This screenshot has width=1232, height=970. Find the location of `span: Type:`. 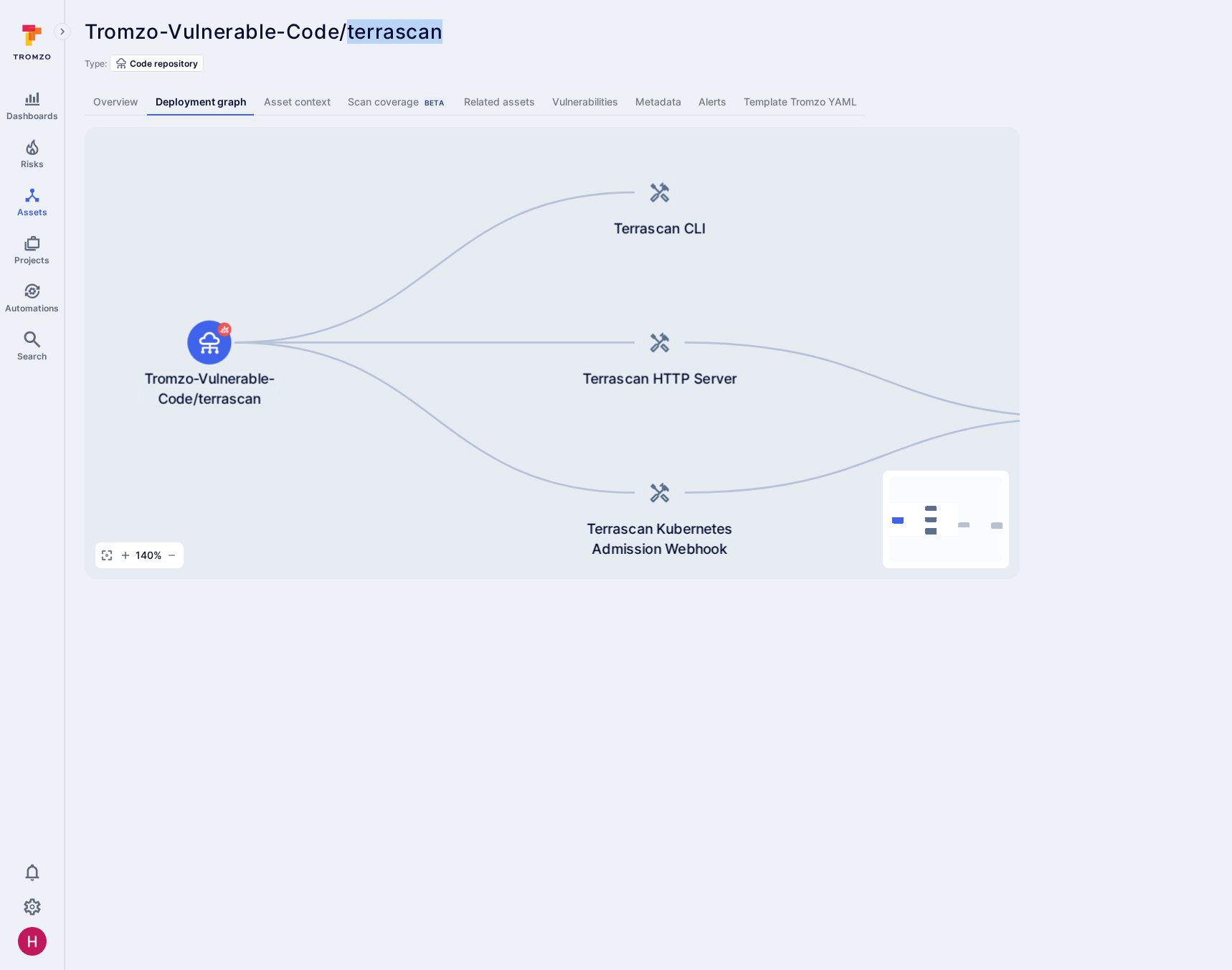

span: Type: is located at coordinates (95, 63).